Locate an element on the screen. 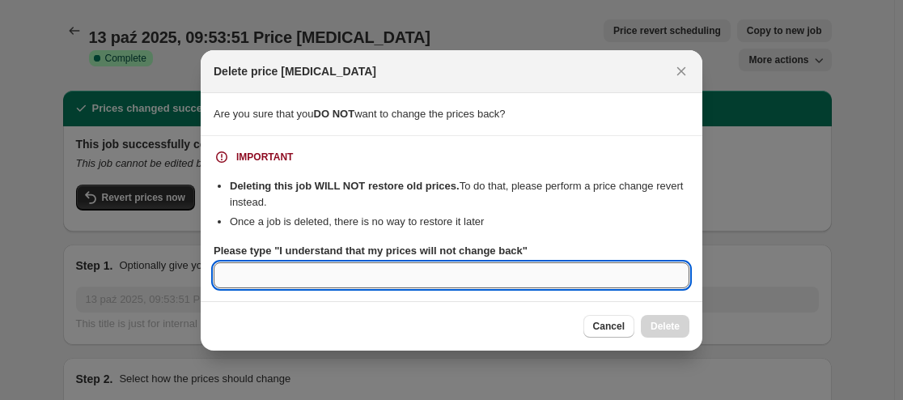 The image size is (903, 400). li: To do that, please perform a price change revert instead. is located at coordinates (460, 194).